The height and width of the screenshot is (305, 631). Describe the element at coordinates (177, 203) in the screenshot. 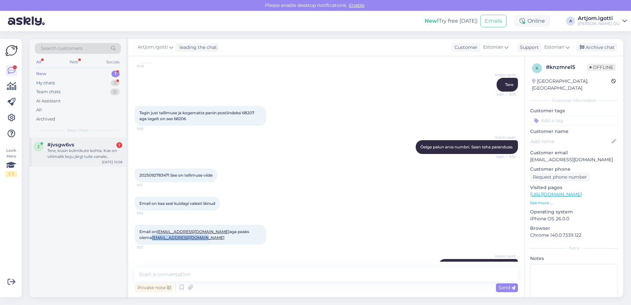

I see `span: Email on kaa seal kuidagi valesti läinud` at that location.